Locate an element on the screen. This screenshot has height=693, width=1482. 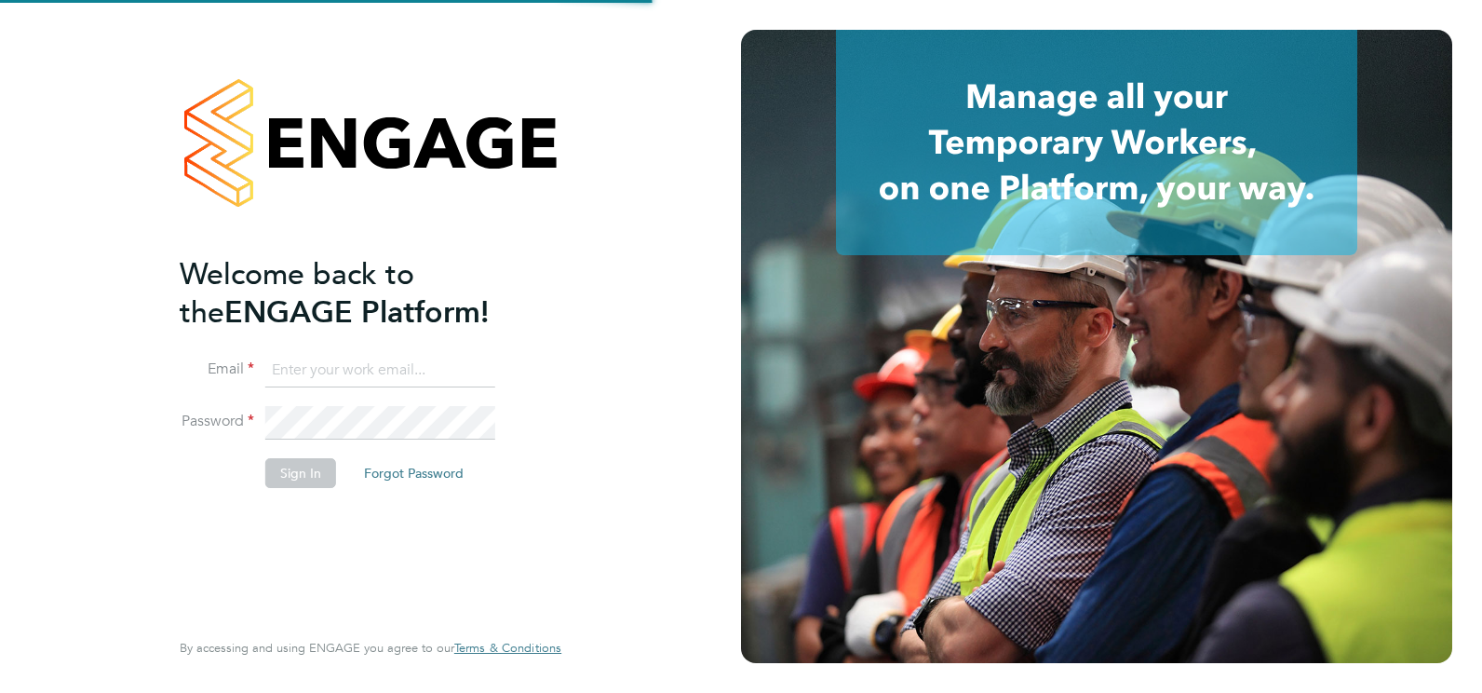
label: Email is located at coordinates (217, 369).